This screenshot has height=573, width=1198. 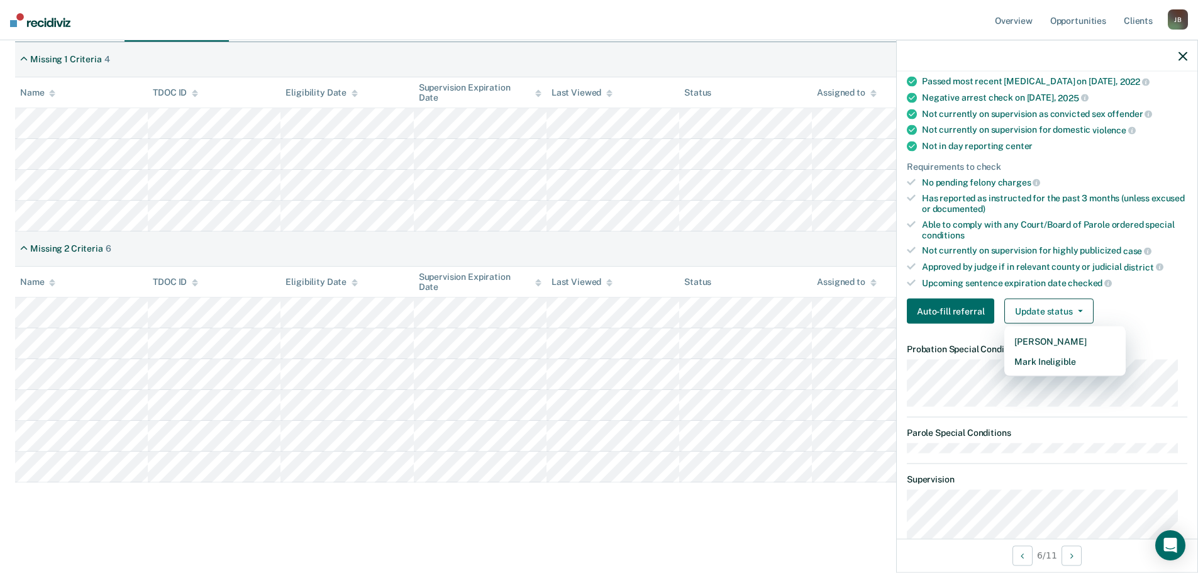 What do you see at coordinates (1054, 145) in the screenshot?
I see `div: Not in day reporting` at bounding box center [1054, 145].